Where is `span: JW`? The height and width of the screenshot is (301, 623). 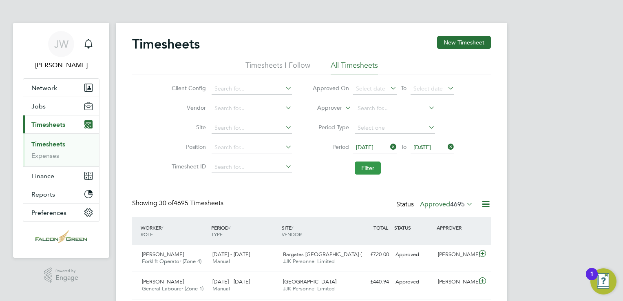
span: JW is located at coordinates (61, 44).